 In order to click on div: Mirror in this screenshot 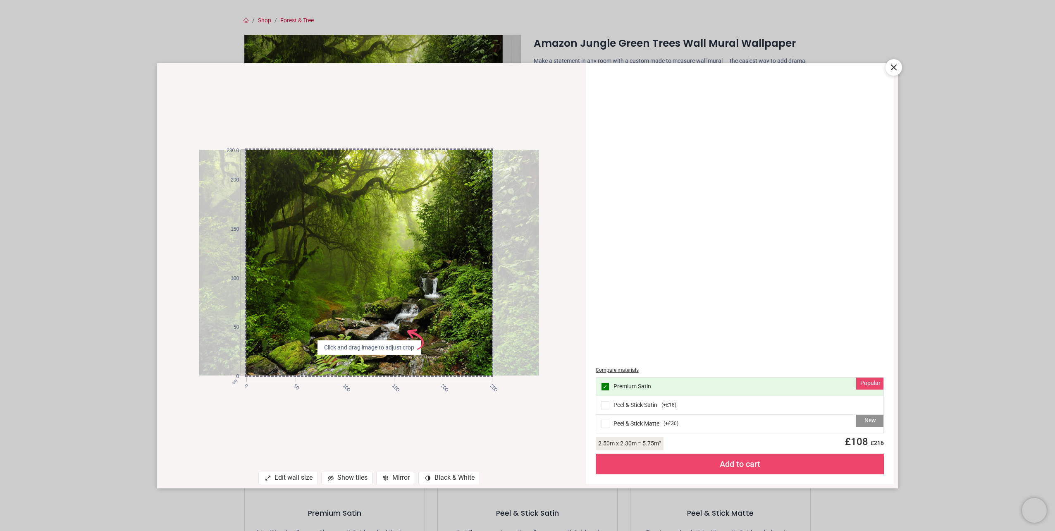, I will do `click(396, 478)`.